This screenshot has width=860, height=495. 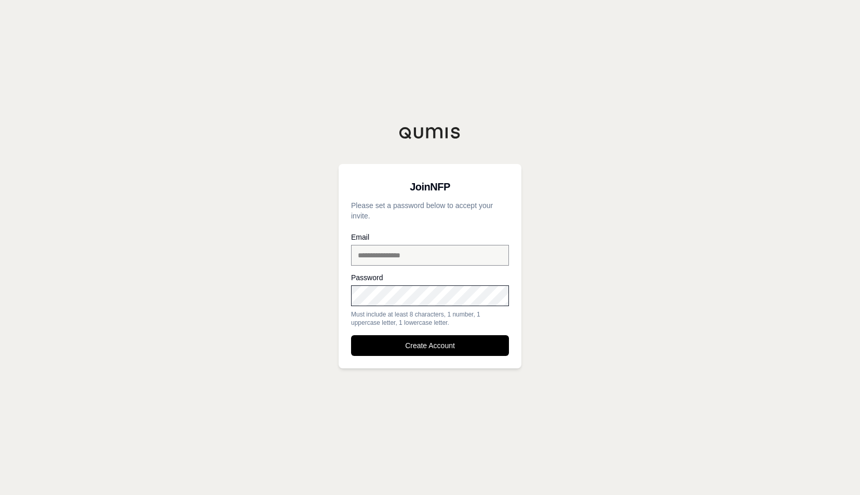 I want to click on h3: Join NFP, so click(x=430, y=187).